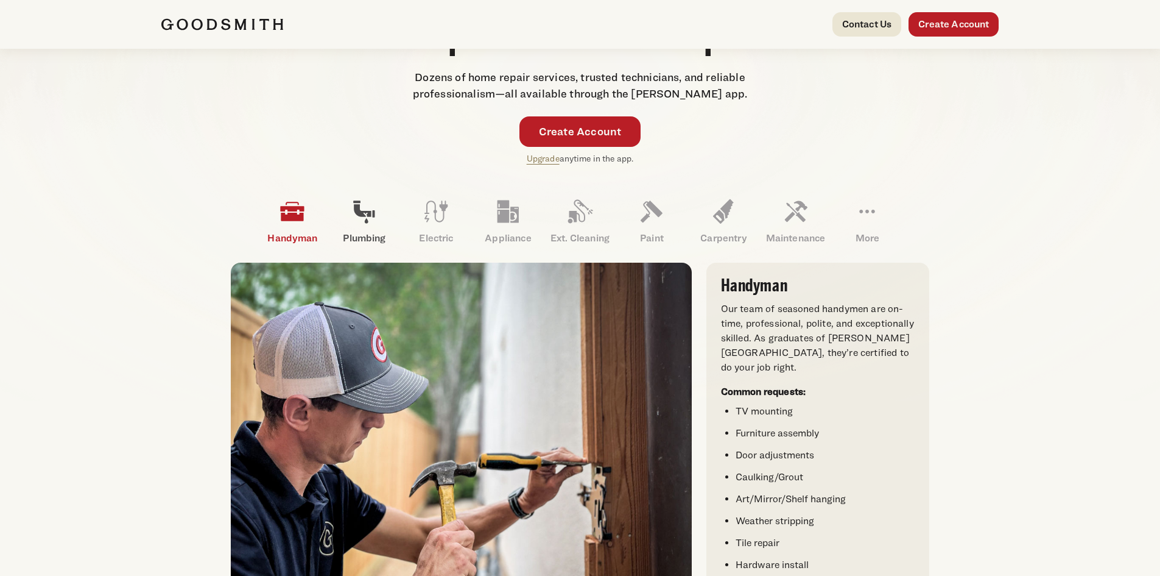 This screenshot has width=1160, height=576. Describe the element at coordinates (818, 338) in the screenshot. I see `p: Our team of seasoned handymen are on-time, professional, polite, and exceptionally skilled. As gr...` at that location.